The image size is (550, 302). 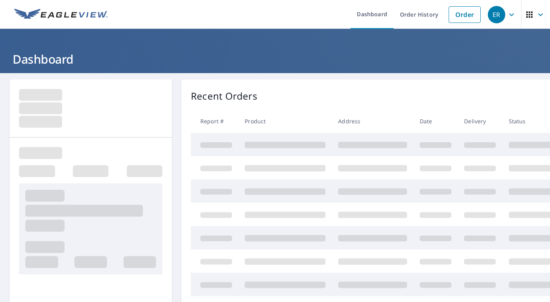 What do you see at coordinates (435, 121) in the screenshot?
I see `th: Date` at bounding box center [435, 121].